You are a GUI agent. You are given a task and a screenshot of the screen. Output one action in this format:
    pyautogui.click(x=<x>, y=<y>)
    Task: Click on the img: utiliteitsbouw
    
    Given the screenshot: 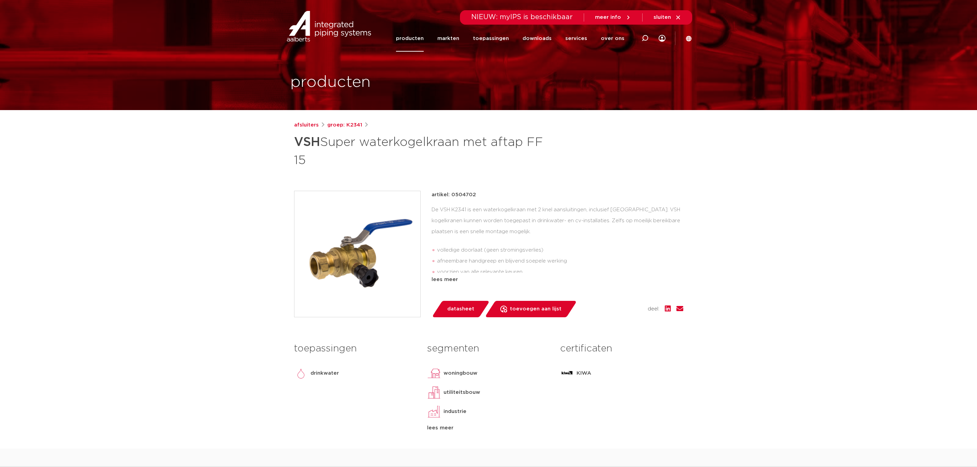 What is the action you would take?
    pyautogui.click(x=434, y=392)
    